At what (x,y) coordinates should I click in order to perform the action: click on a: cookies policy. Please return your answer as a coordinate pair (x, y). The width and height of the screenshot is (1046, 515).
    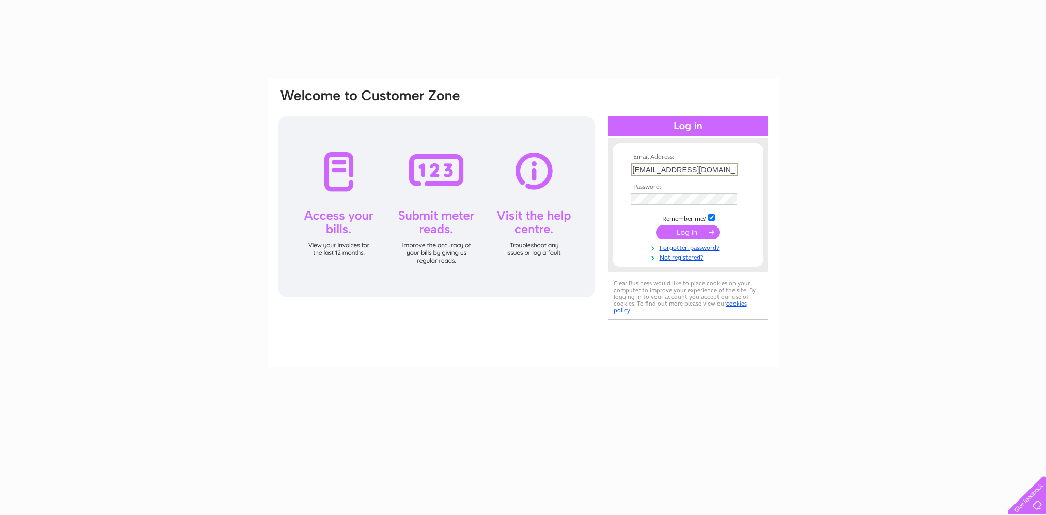
    Looking at the image, I should click on (681, 306).